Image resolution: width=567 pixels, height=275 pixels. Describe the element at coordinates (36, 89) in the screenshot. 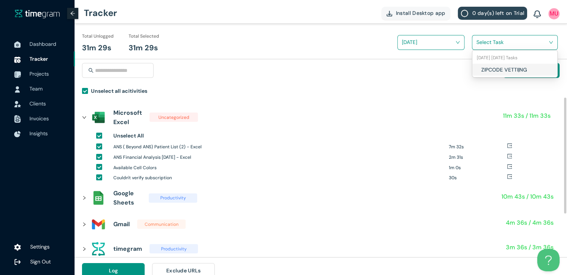

I see `span: Team` at that location.